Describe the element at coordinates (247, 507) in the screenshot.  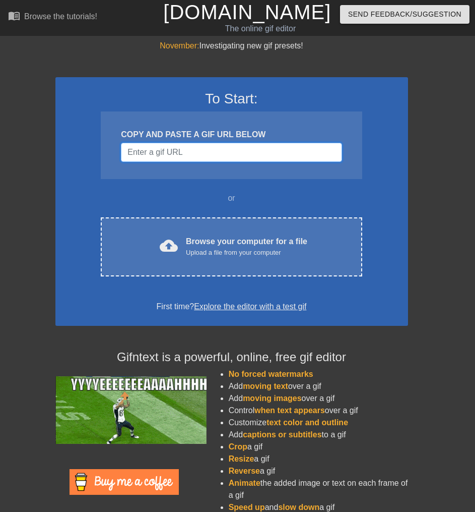
I see `span: Speed up` at that location.